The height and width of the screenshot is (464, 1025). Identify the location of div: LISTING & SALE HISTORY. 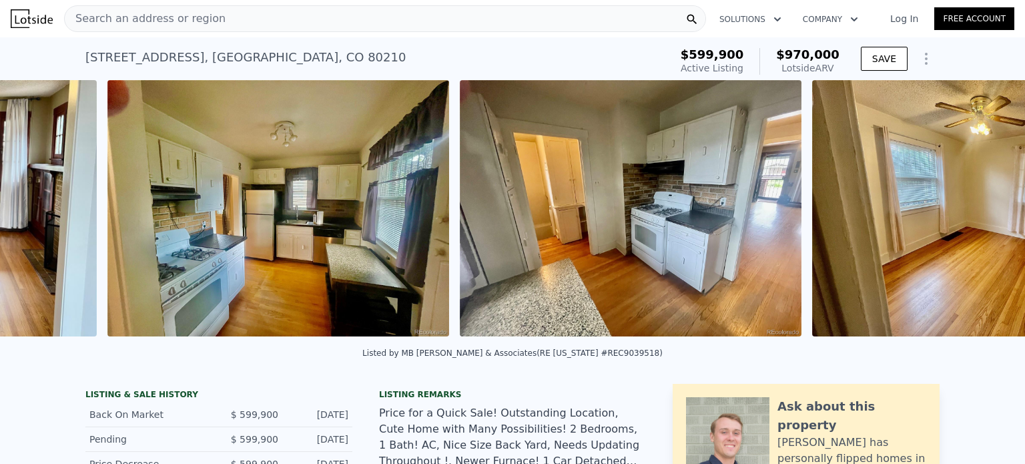
(219, 396).